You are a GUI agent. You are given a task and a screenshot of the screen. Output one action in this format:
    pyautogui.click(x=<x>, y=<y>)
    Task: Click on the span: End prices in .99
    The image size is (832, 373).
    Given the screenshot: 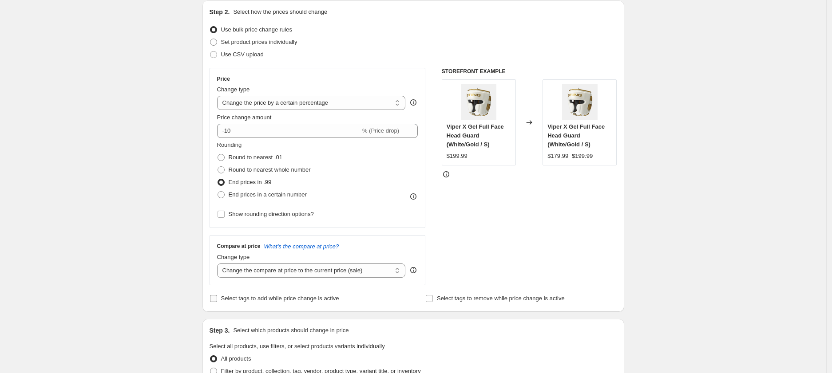 What is the action you would take?
    pyautogui.click(x=250, y=182)
    